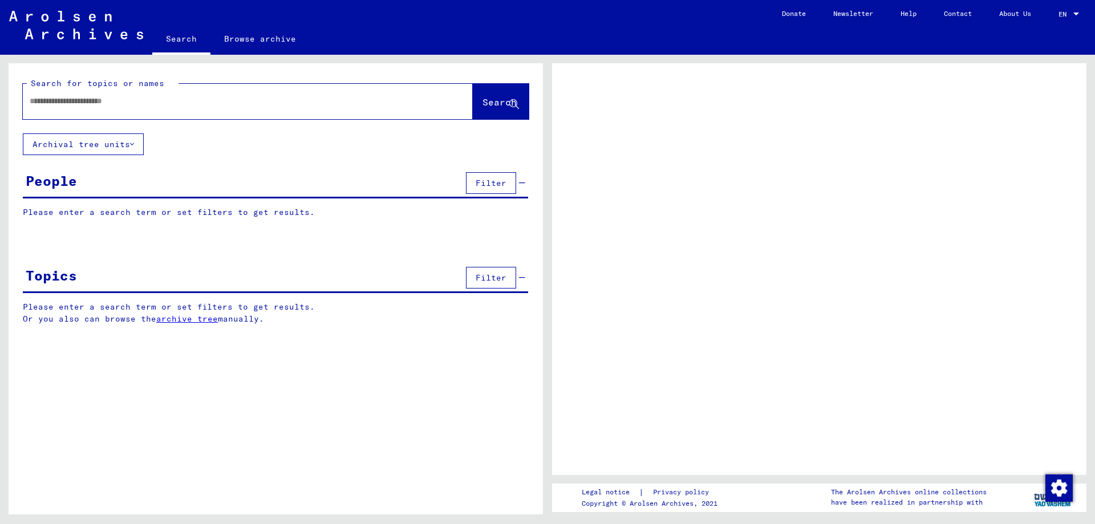  I want to click on p: Please enter a search term or set filters to get results., so click(276, 212).